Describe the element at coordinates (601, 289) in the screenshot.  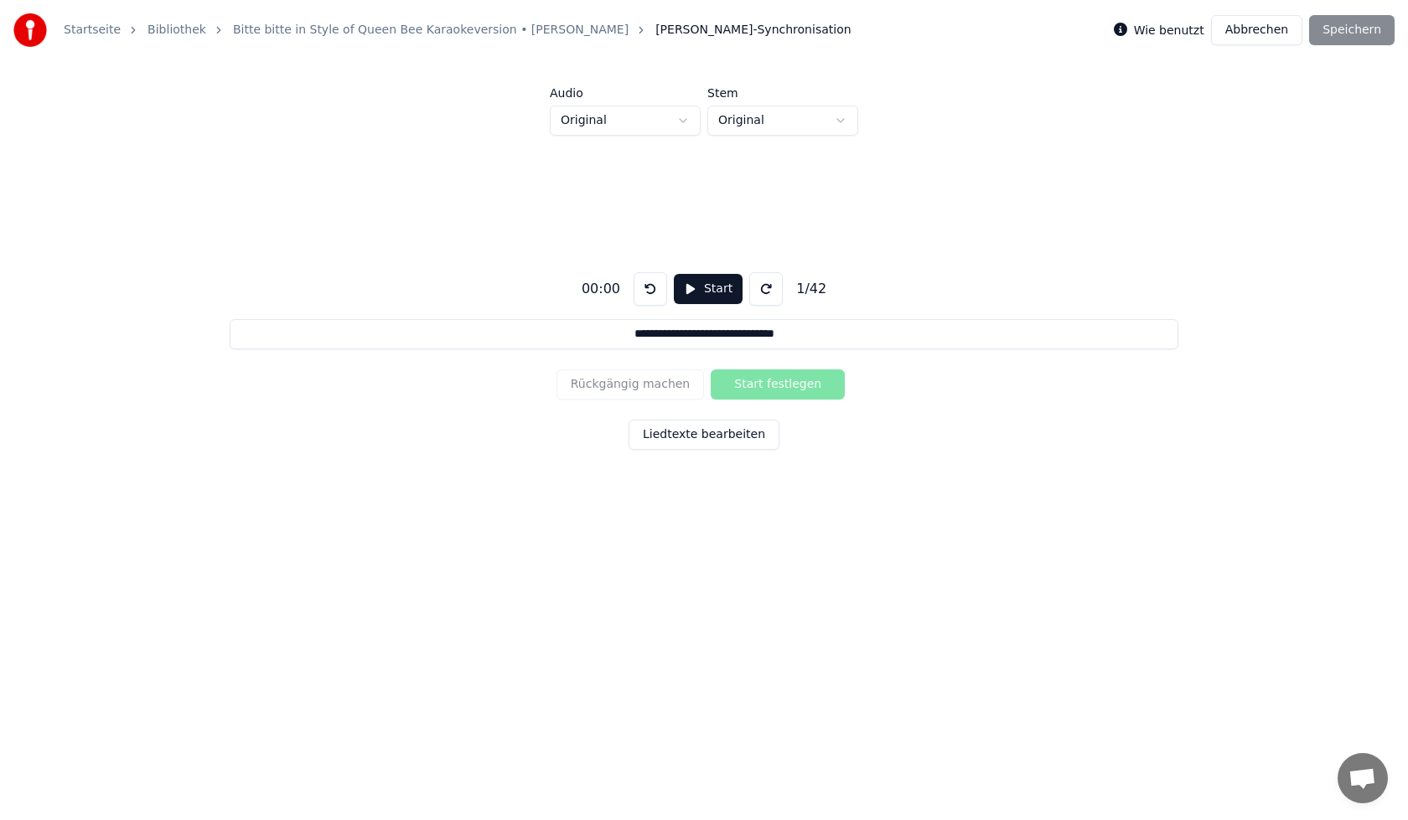
I see `div: 00:00` at that location.